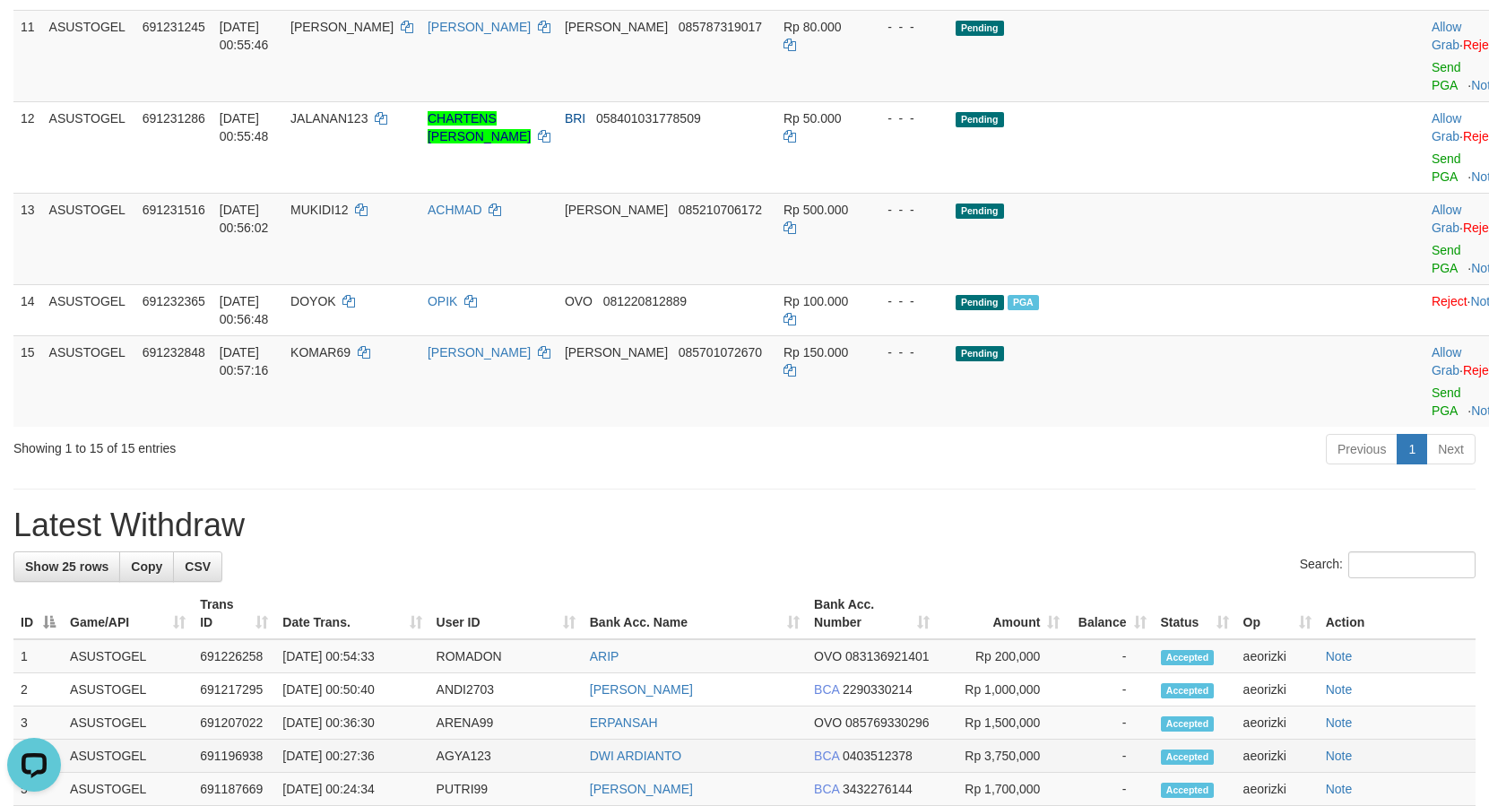  What do you see at coordinates (644, 301) in the screenshot?
I see `span: Copy 081220812889 to clipboard` at bounding box center [644, 301].